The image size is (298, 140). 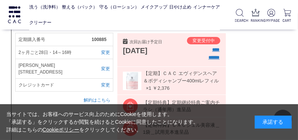 I want to click on div: 【定期特典】定期継続特典ご案内チラシ（通年用）進呈品, so click(x=183, y=106).